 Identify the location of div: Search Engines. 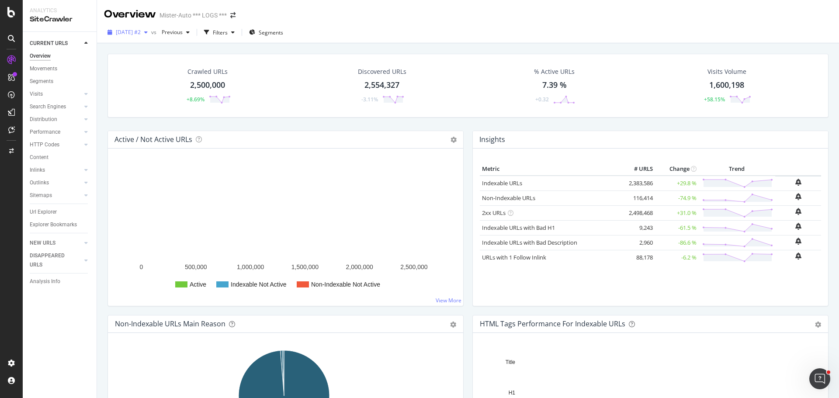
(48, 107).